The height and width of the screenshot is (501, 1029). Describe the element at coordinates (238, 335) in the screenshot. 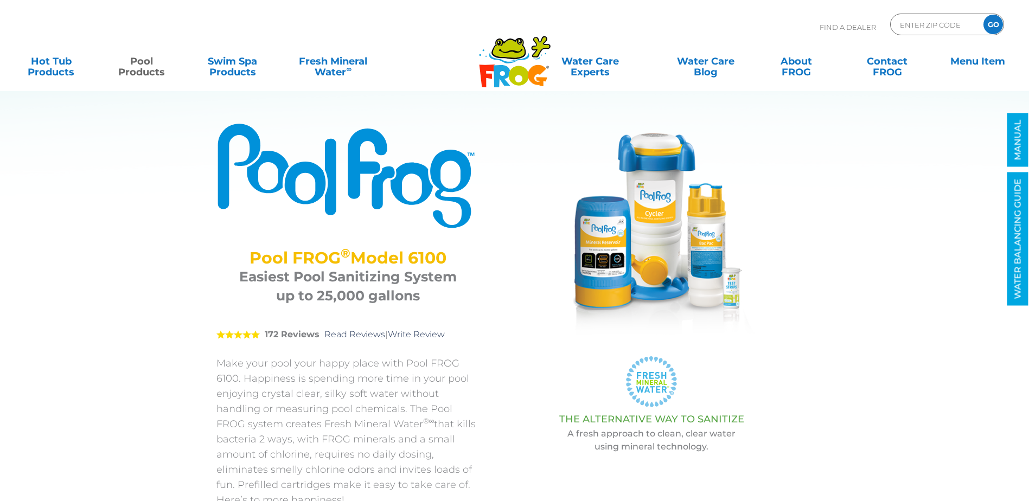

I see `span: 5` at that location.